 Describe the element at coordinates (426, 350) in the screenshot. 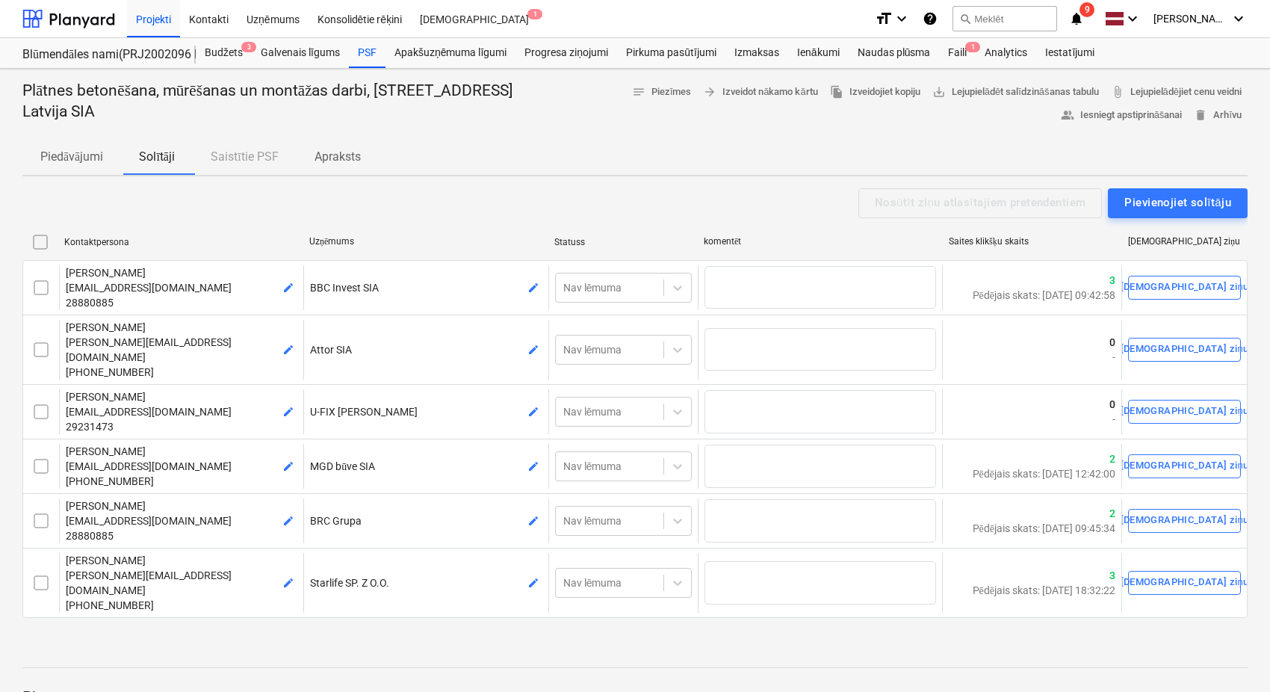

I see `p: Attor SIA` at that location.